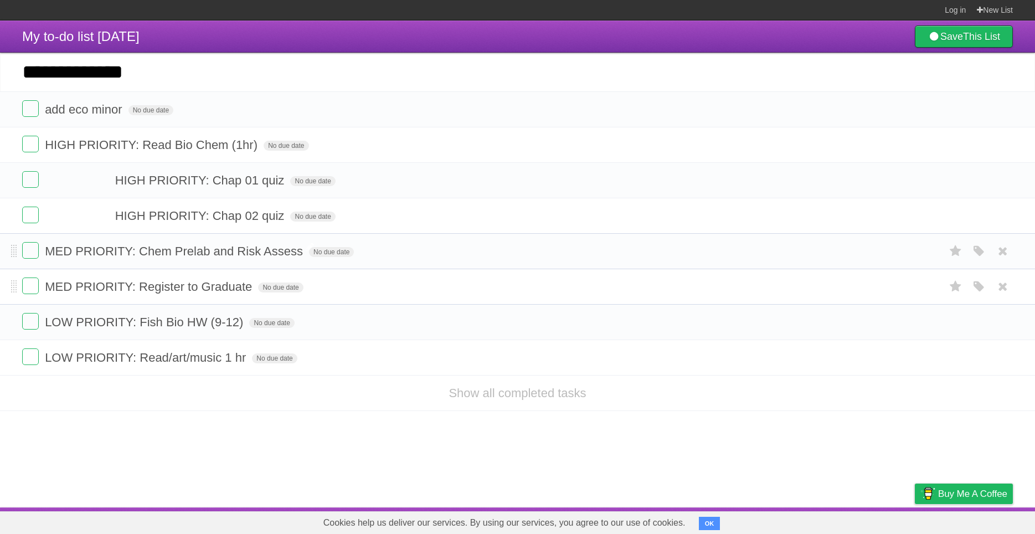 The width and height of the screenshot is (1035, 534). What do you see at coordinates (915, 520) in the screenshot?
I see `a: Privacy` at bounding box center [915, 520].